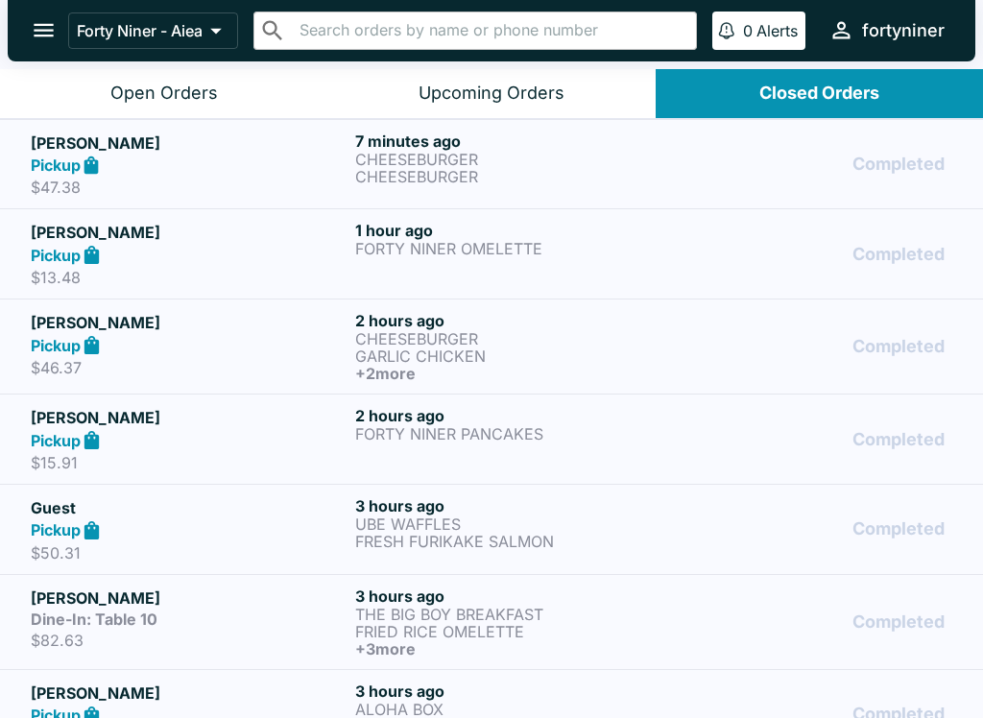 This screenshot has height=718, width=983. I want to click on p: $82.63, so click(189, 640).